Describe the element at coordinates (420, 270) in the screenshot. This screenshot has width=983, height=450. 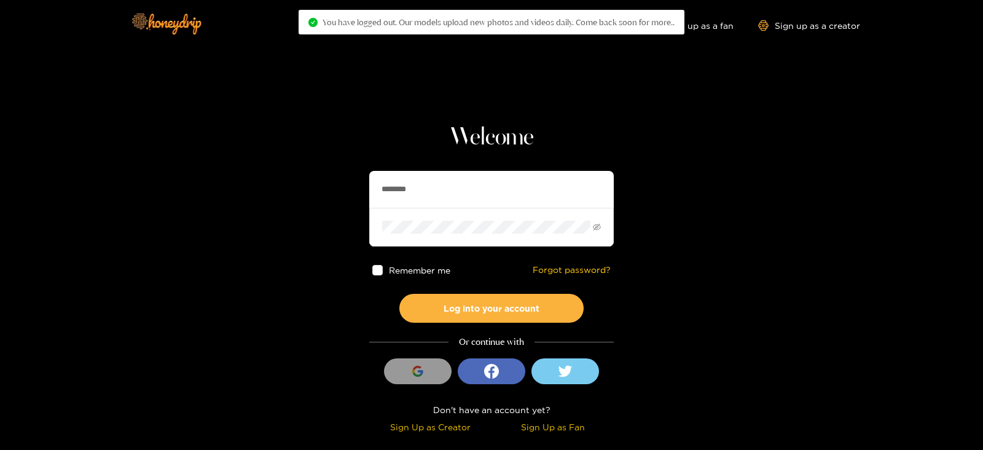
I see `span: Remember me` at that location.